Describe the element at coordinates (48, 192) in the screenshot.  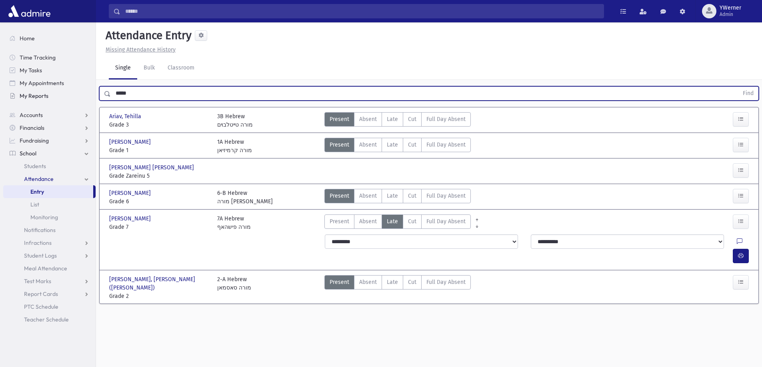
I see `a: Entry` at that location.